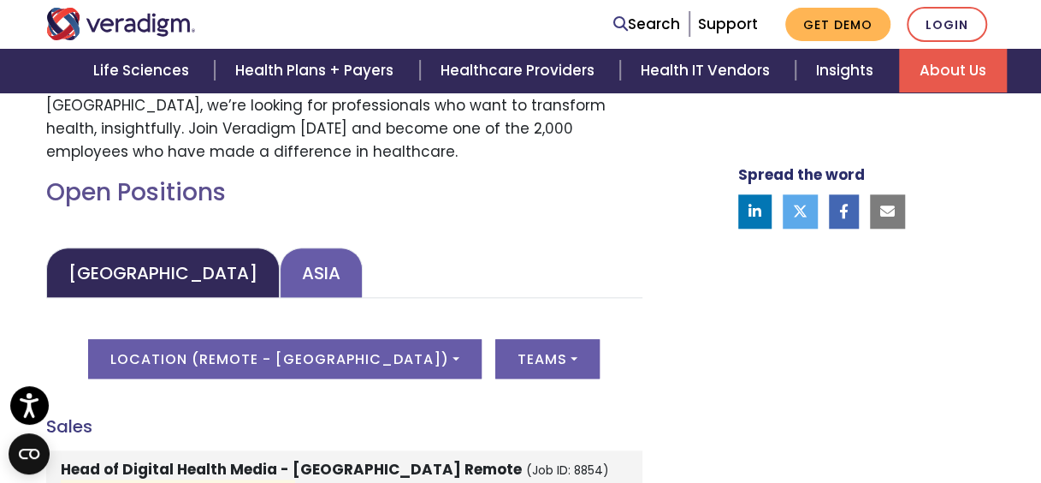 The image size is (1041, 483). What do you see at coordinates (728, 24) in the screenshot?
I see `a: Support` at bounding box center [728, 24].